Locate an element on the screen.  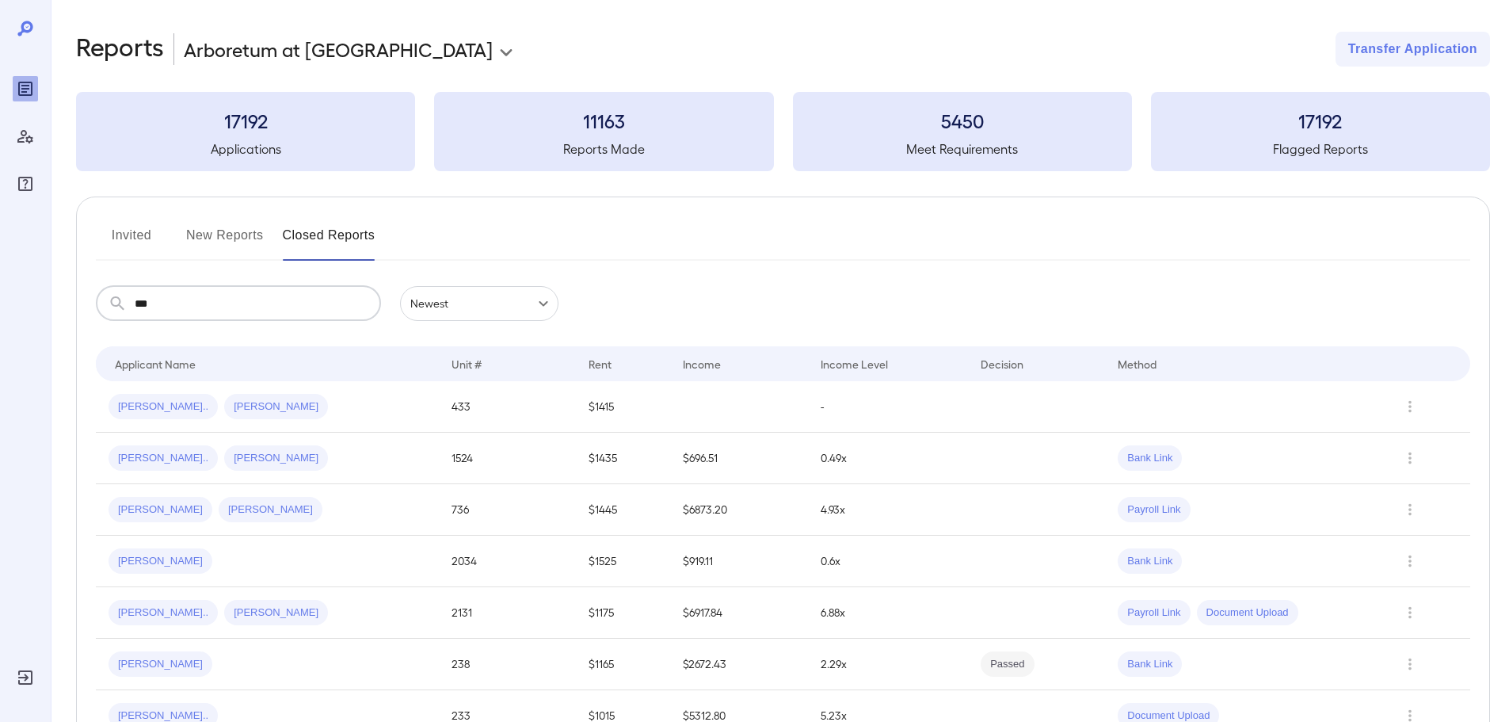
h3: 5450 is located at coordinates (962, 120).